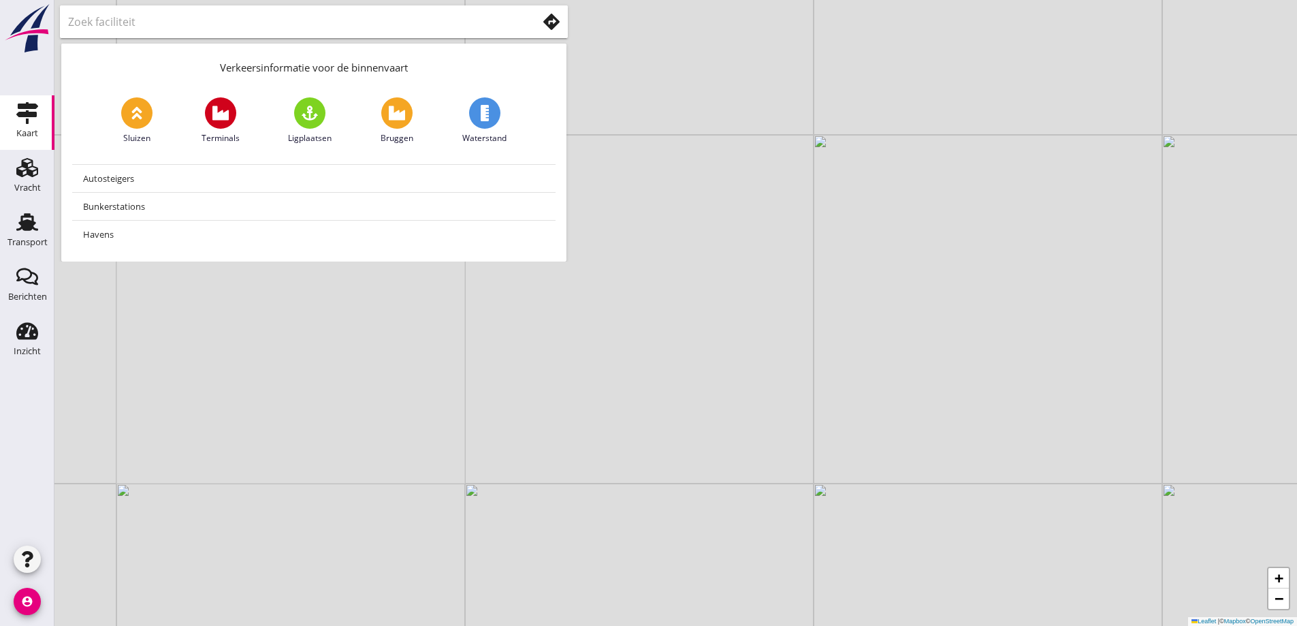 The height and width of the screenshot is (626, 1297). What do you see at coordinates (221, 138) in the screenshot?
I see `span: Terminals` at bounding box center [221, 138].